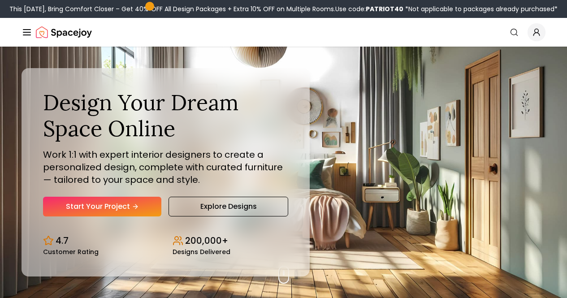 The width and height of the screenshot is (567, 298). Describe the element at coordinates (71, 252) in the screenshot. I see `small: Customer Rating` at that location.